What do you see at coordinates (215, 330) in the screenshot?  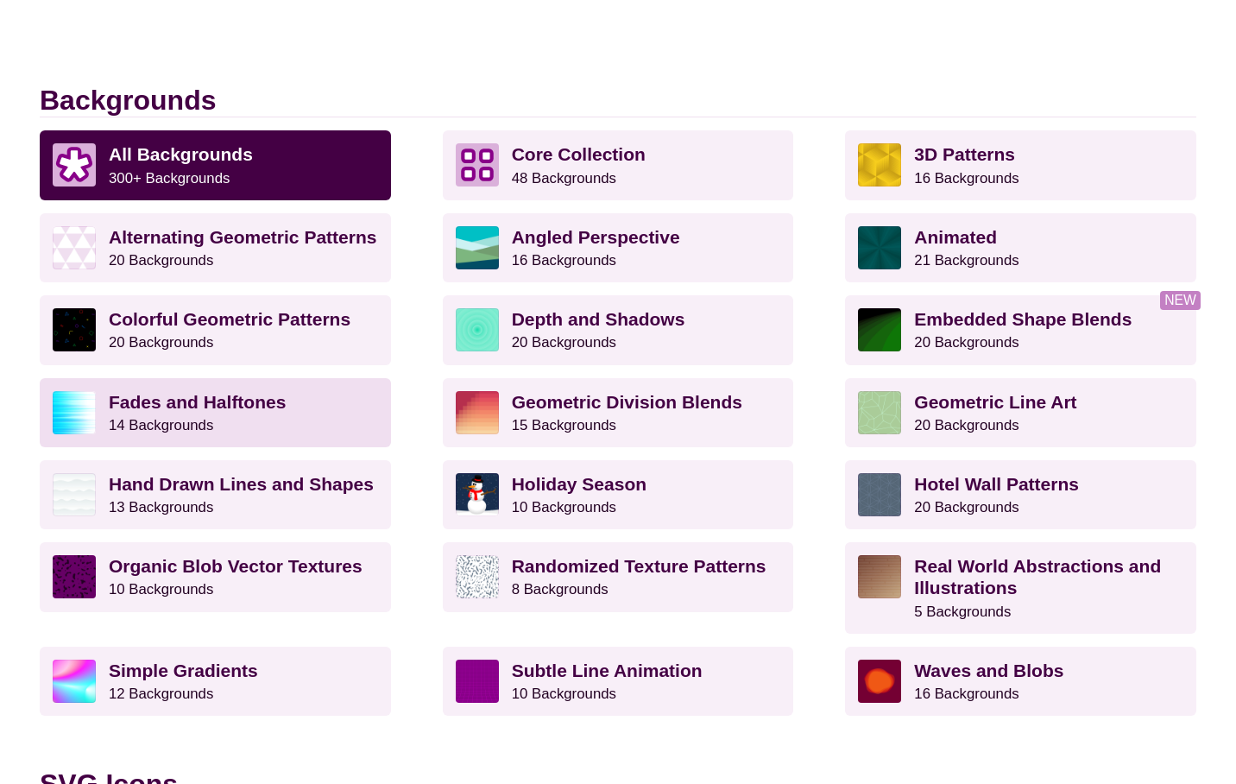 I see `a: Colorful Geometric Patterns20 Backgrounds` at bounding box center [215, 330].